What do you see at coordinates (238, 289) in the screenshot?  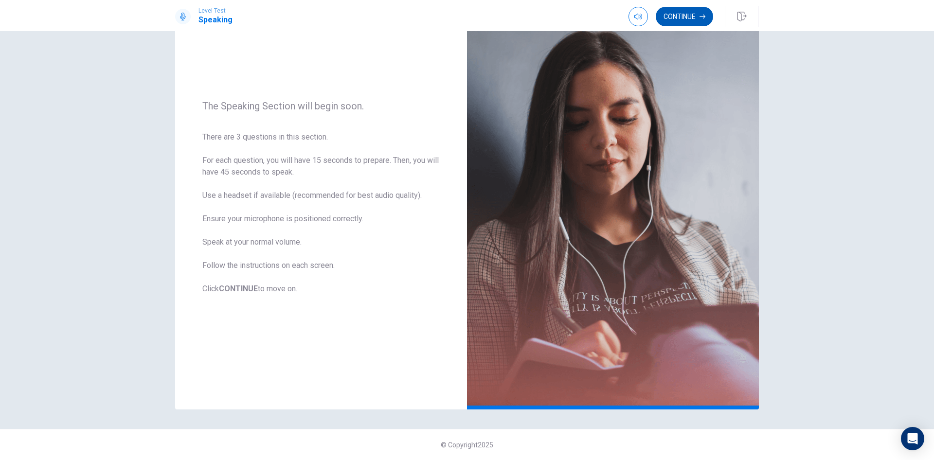 I see `b: CONTINUE` at bounding box center [238, 289].